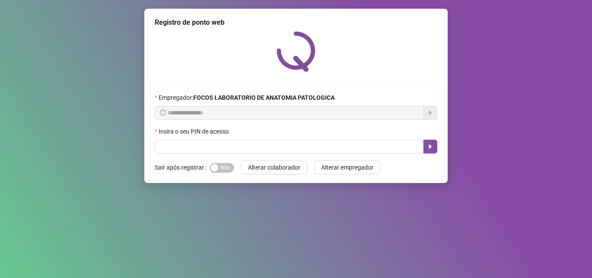 The height and width of the screenshot is (278, 592). Describe the element at coordinates (274, 167) in the screenshot. I see `button: Alterar colaborador` at that location.